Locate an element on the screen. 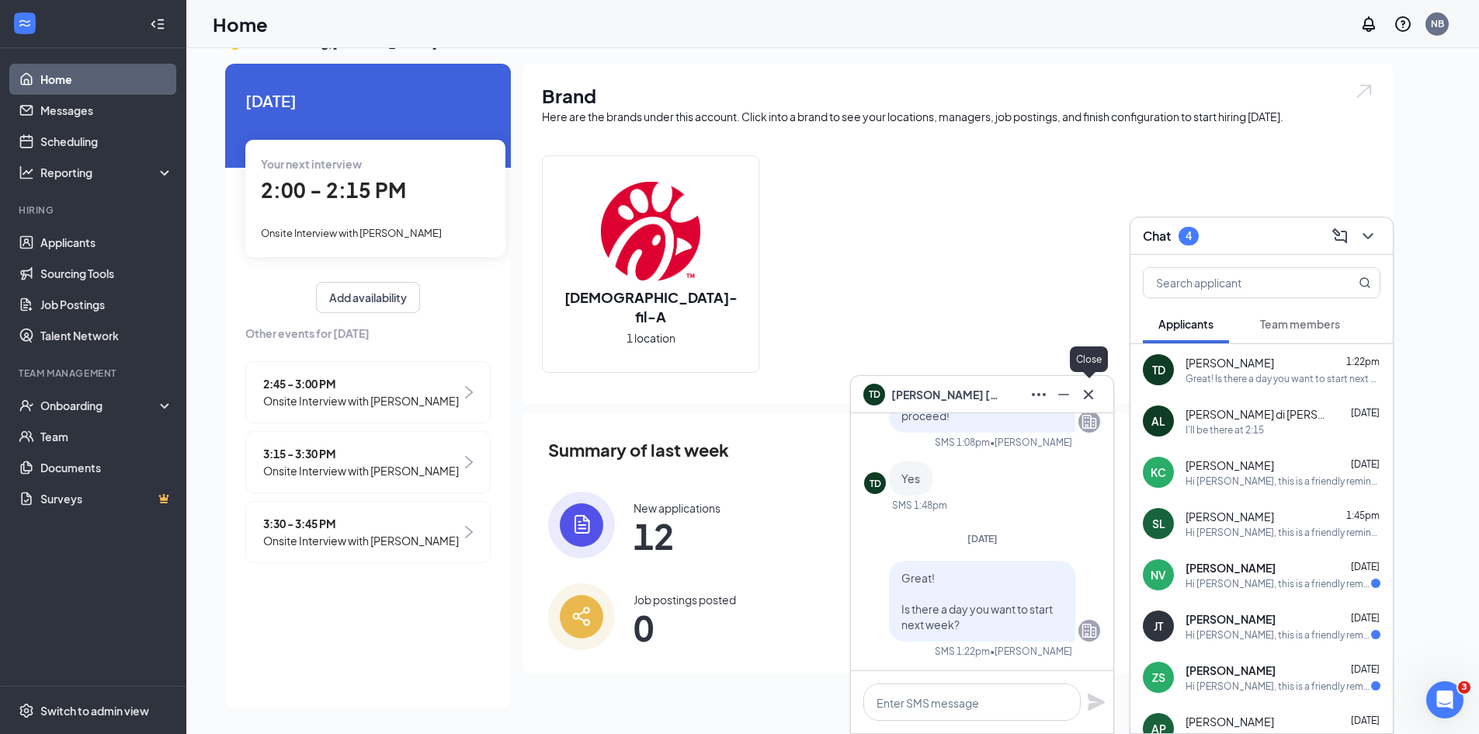  button: Ellipses is located at coordinates (1039, 394).